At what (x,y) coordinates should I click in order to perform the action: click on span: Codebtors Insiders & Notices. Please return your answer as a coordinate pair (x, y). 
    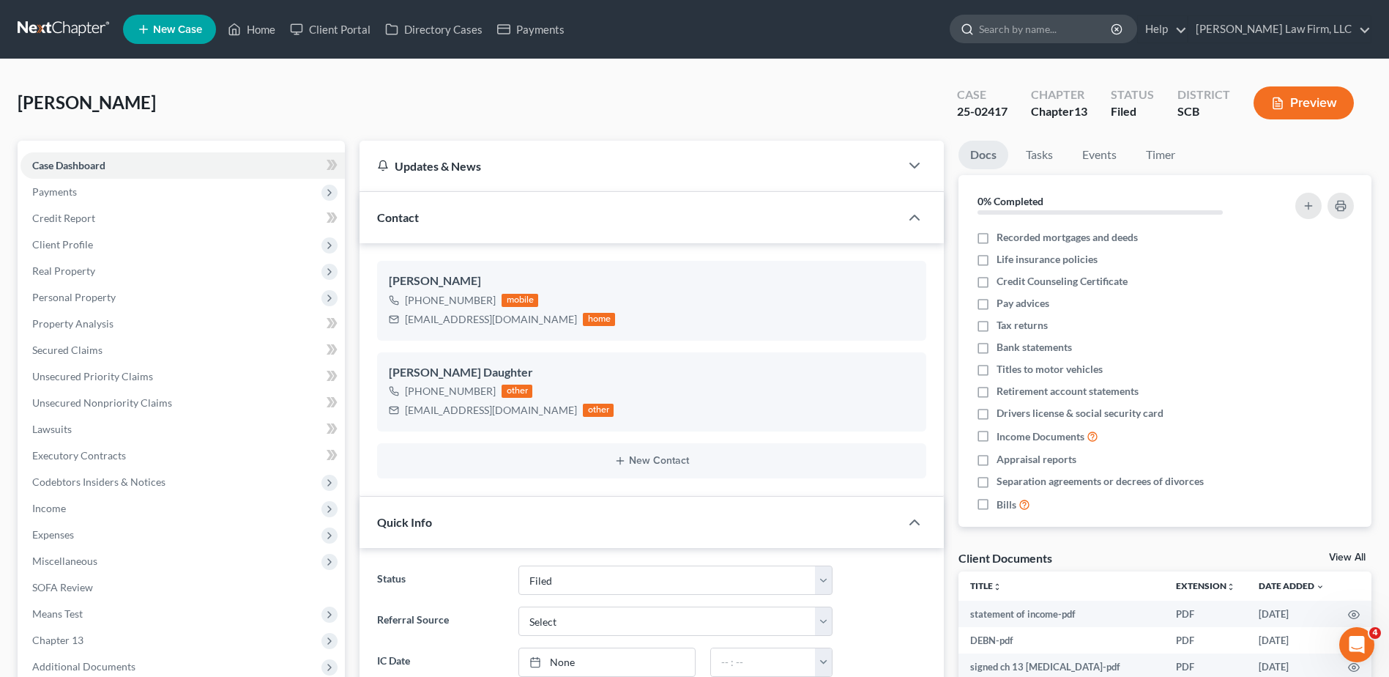
    Looking at the image, I should click on (99, 481).